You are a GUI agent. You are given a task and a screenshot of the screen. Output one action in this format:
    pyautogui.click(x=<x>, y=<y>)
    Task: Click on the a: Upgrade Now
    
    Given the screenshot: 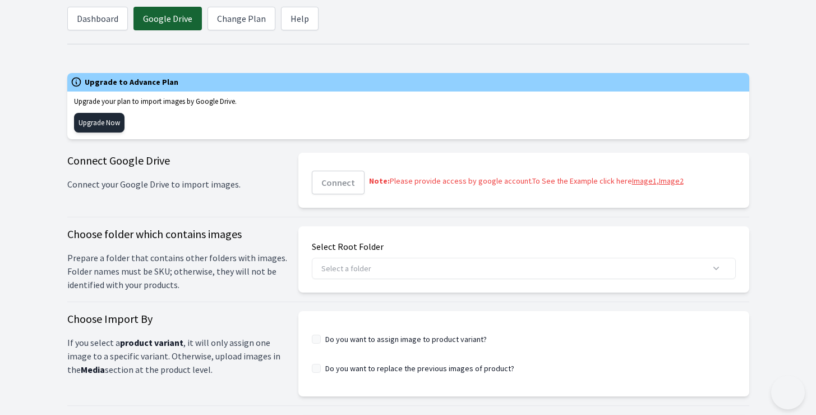 What is the action you would take?
    pyautogui.click(x=99, y=123)
    